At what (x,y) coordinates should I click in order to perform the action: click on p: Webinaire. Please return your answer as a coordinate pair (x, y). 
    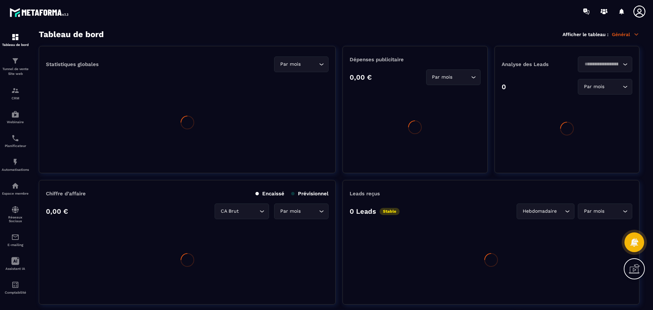
    Looking at the image, I should click on (15, 122).